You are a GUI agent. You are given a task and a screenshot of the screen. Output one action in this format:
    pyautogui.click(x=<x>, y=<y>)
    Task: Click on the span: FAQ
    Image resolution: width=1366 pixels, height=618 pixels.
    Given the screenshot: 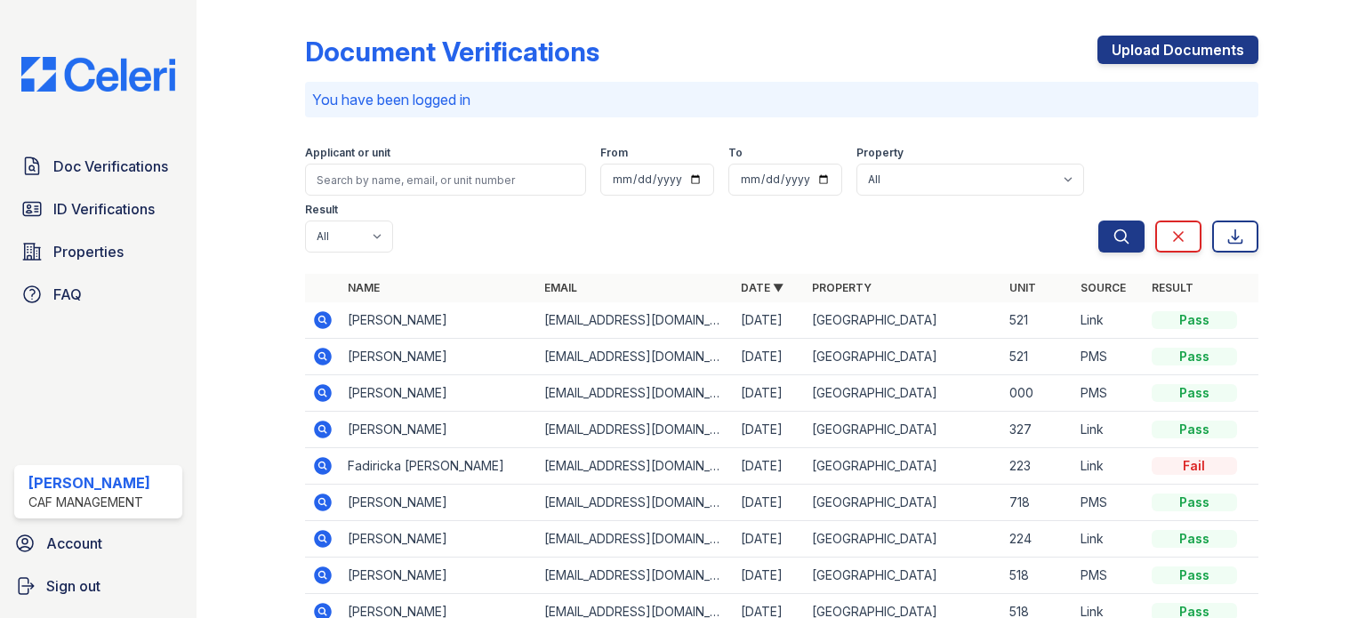 What is the action you would take?
    pyautogui.click(x=68, y=294)
    